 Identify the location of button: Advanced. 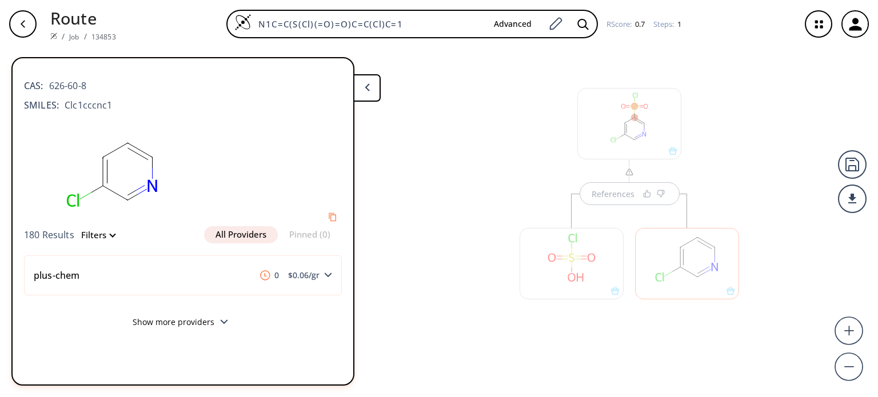
(513, 24).